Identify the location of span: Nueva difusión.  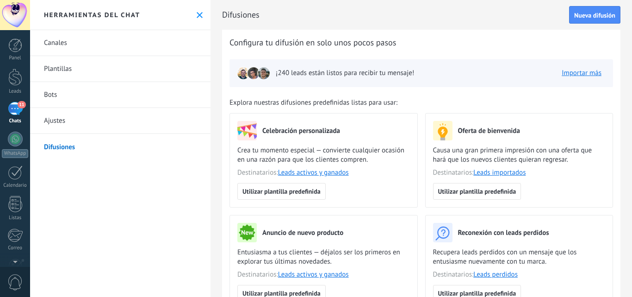
(594, 15).